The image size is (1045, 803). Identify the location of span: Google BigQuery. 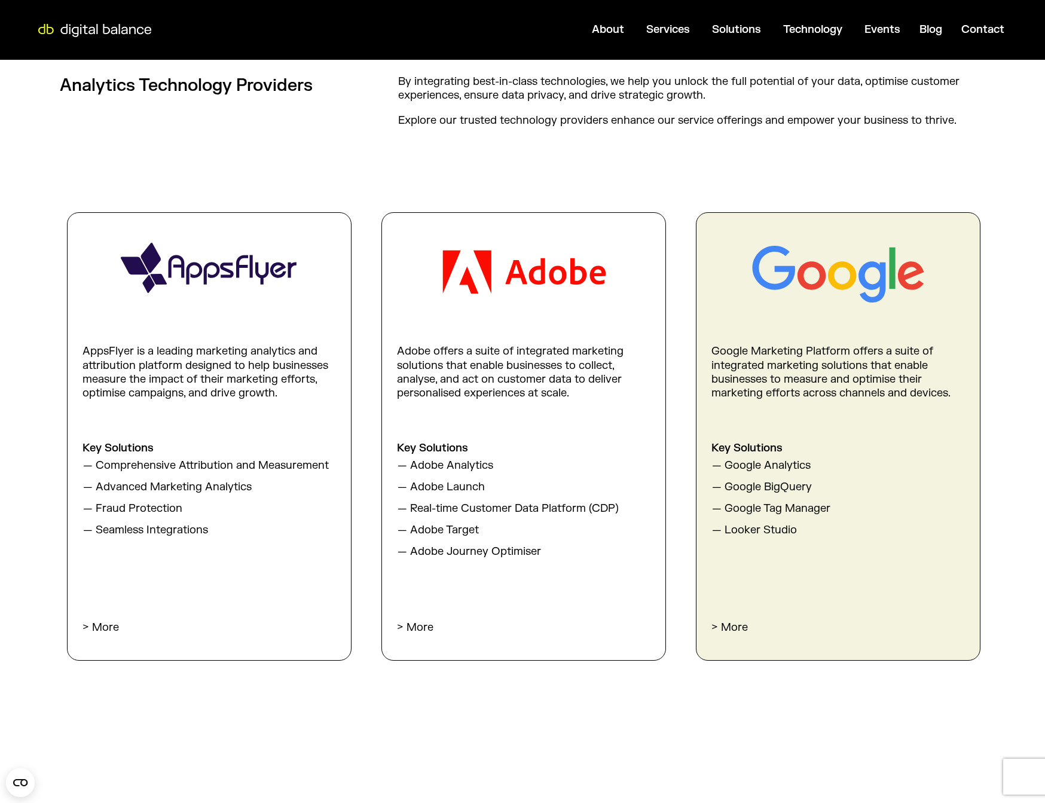
(768, 486).